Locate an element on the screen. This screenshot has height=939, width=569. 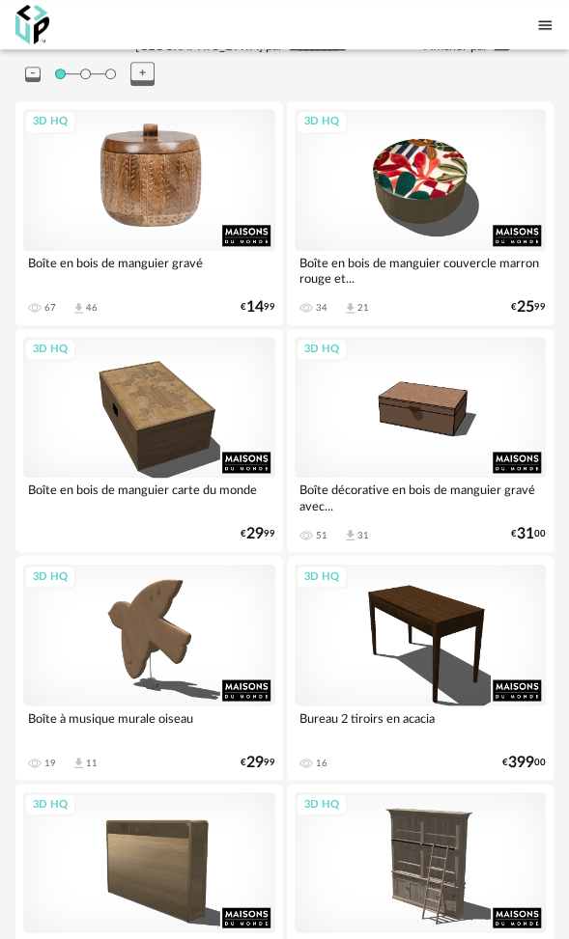
a: 3D HQ Boîte en bois de manguier carte du monde €2999 is located at coordinates (149, 441).